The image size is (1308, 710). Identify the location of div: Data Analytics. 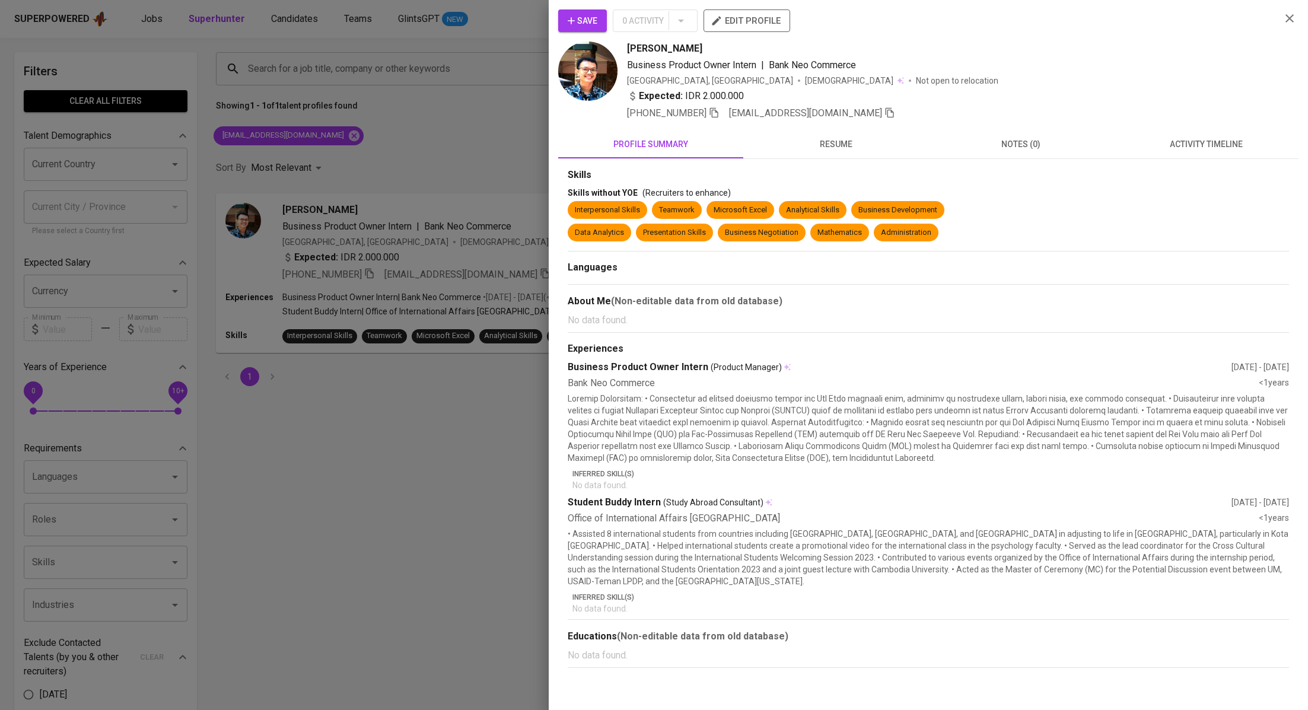
(599, 233).